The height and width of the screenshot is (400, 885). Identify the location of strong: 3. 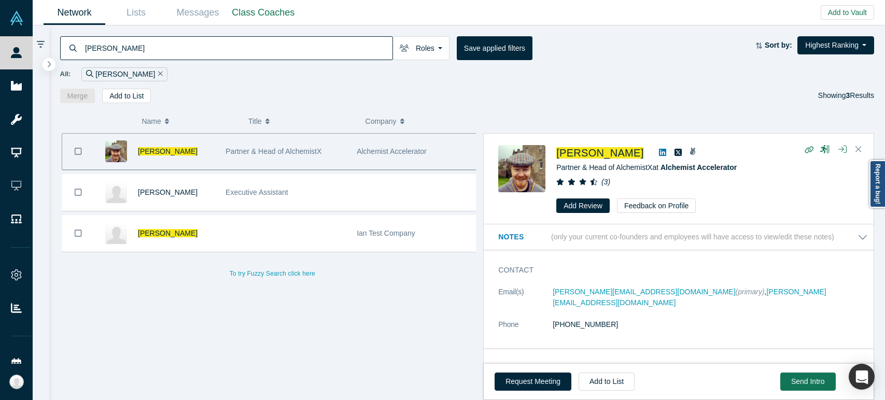
(848, 95).